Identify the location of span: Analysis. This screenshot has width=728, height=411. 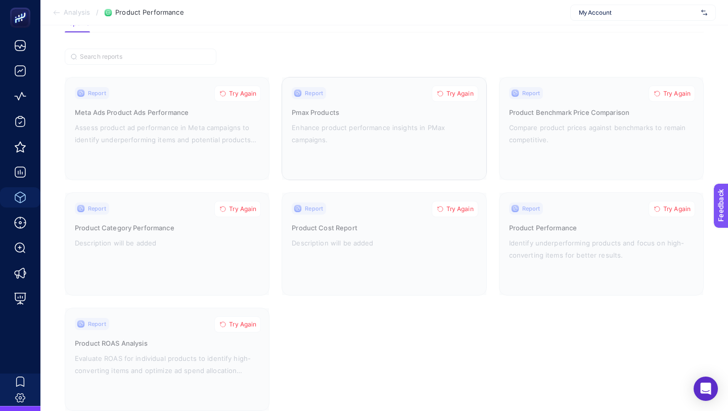
(77, 13).